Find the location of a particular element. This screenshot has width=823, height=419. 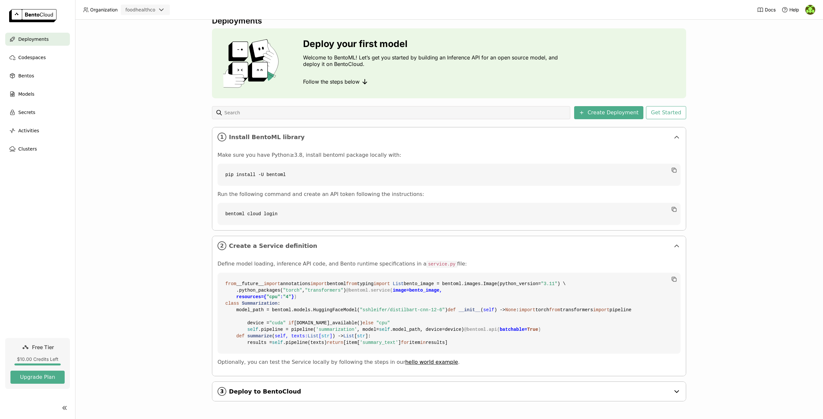

input: Search is located at coordinates (395, 113).